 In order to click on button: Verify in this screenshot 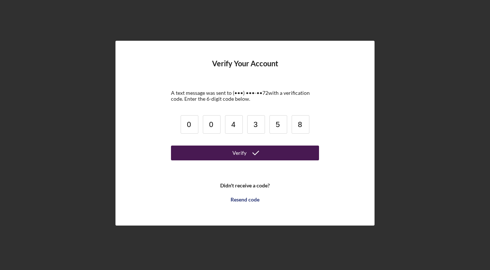, I will do `click(245, 153)`.